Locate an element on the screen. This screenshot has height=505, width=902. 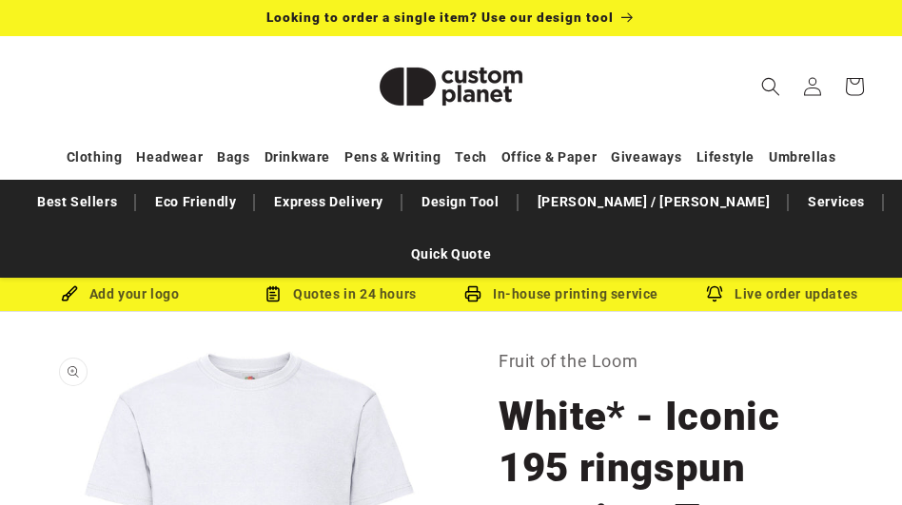
a: Tech is located at coordinates (470, 157).